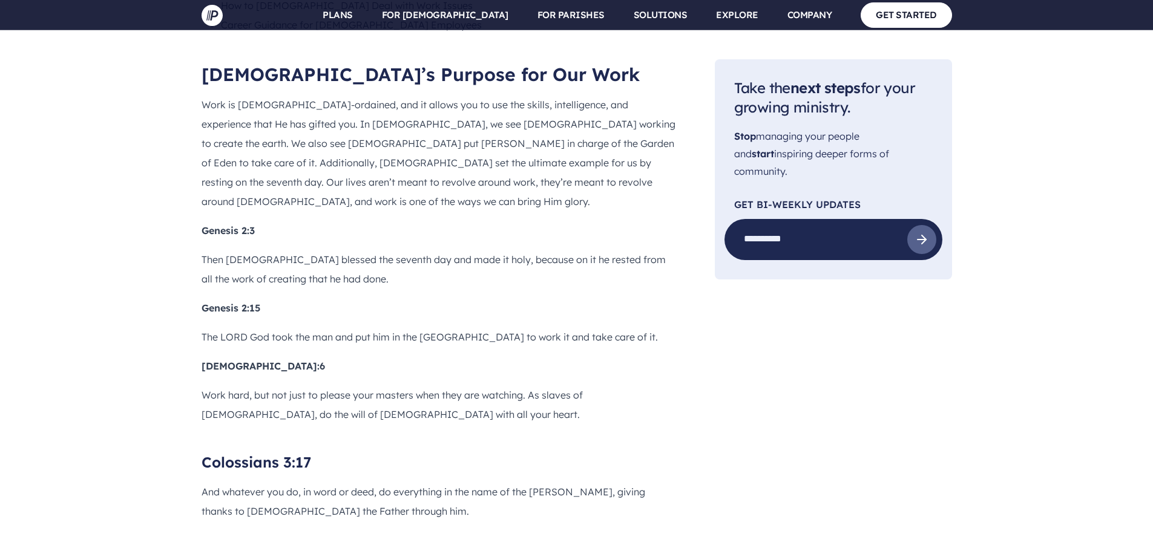 The image size is (1153, 551). Describe the element at coordinates (231, 308) in the screenshot. I see `b: Genesis 2:15` at that location.